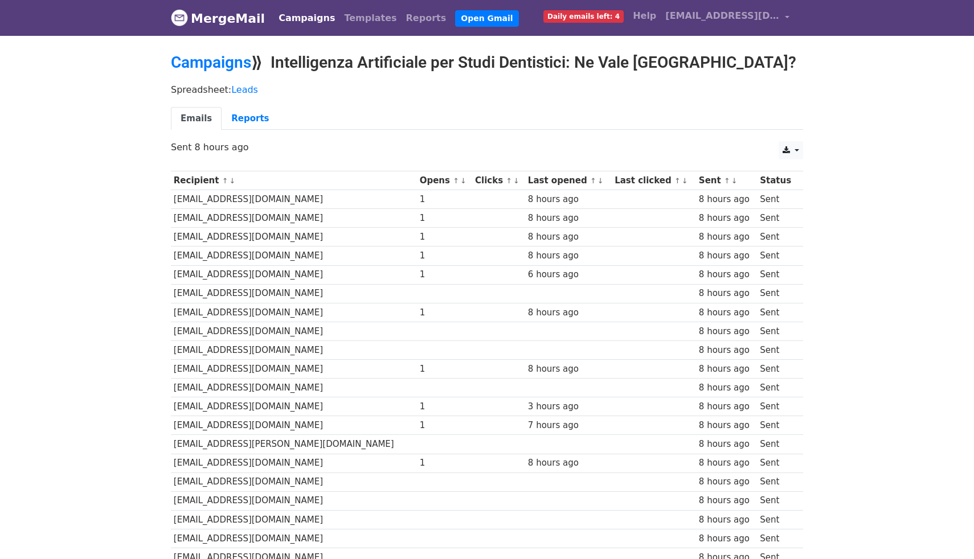  What do you see at coordinates (726, 181) in the screenshot?
I see `th: Sent` at bounding box center [726, 181].